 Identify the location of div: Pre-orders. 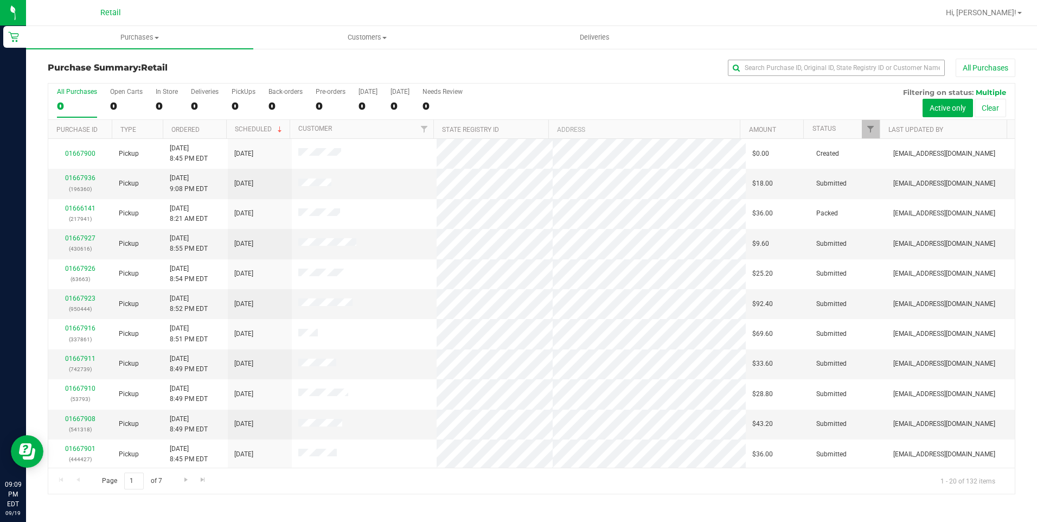
(330, 92).